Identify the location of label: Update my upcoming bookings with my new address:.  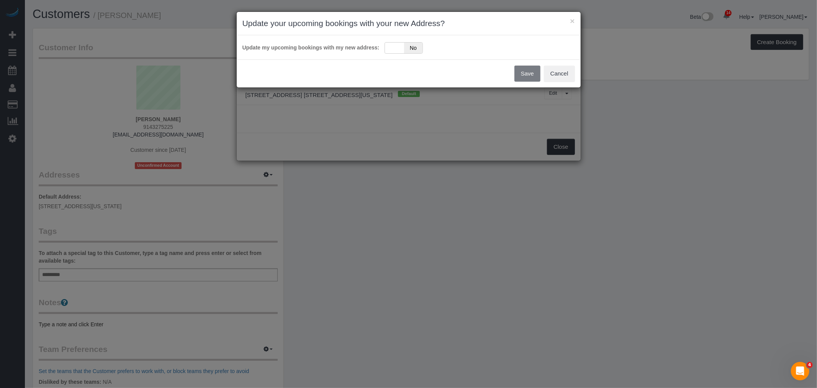
(311, 46).